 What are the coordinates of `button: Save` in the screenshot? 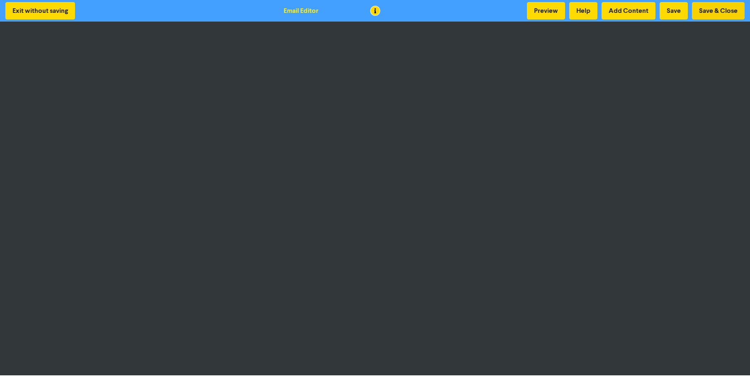 It's located at (673, 11).